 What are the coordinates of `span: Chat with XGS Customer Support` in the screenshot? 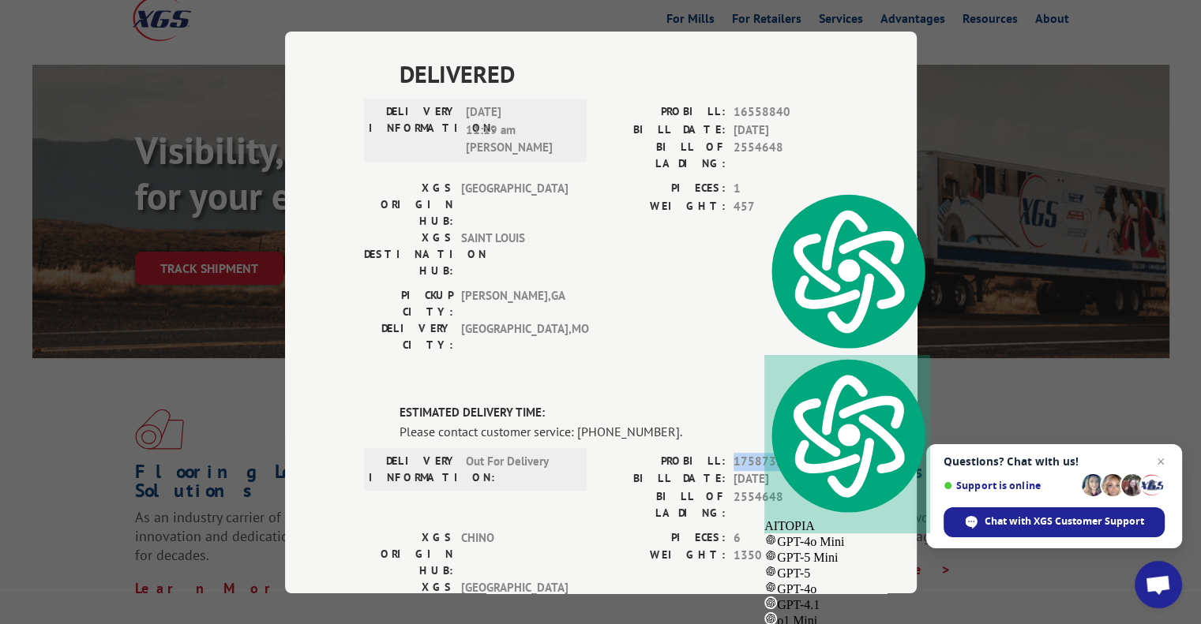 It's located at (1064, 522).